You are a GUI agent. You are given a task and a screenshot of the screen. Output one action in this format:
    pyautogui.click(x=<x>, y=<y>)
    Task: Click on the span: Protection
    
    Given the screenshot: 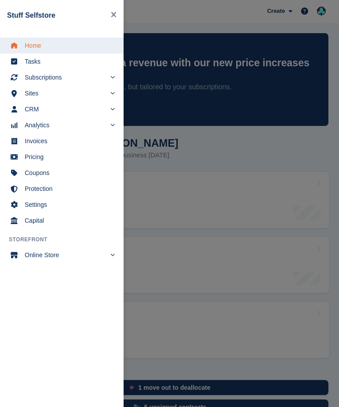 What is the action you would take?
    pyautogui.click(x=68, y=189)
    